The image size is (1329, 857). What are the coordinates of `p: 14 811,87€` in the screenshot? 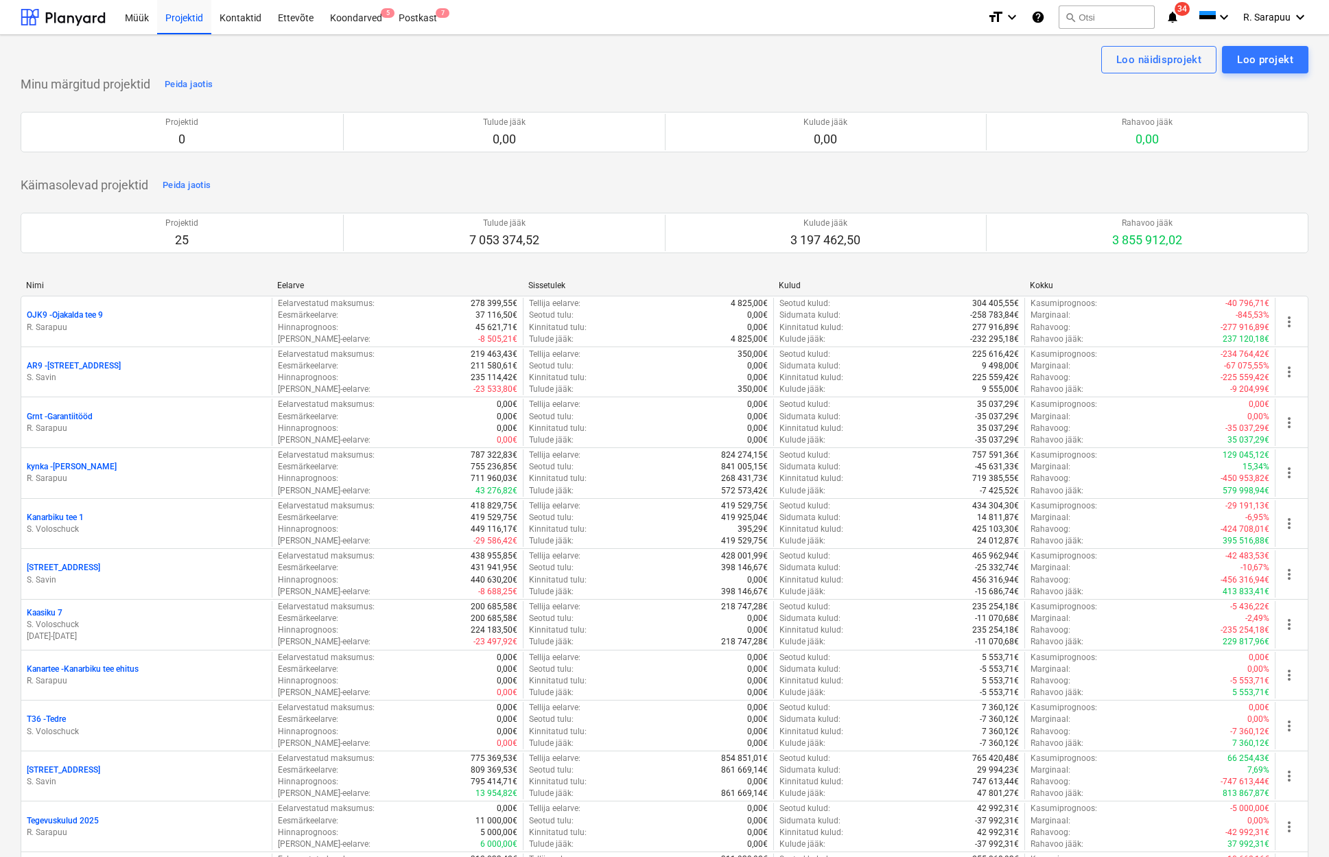 It's located at (997, 517).